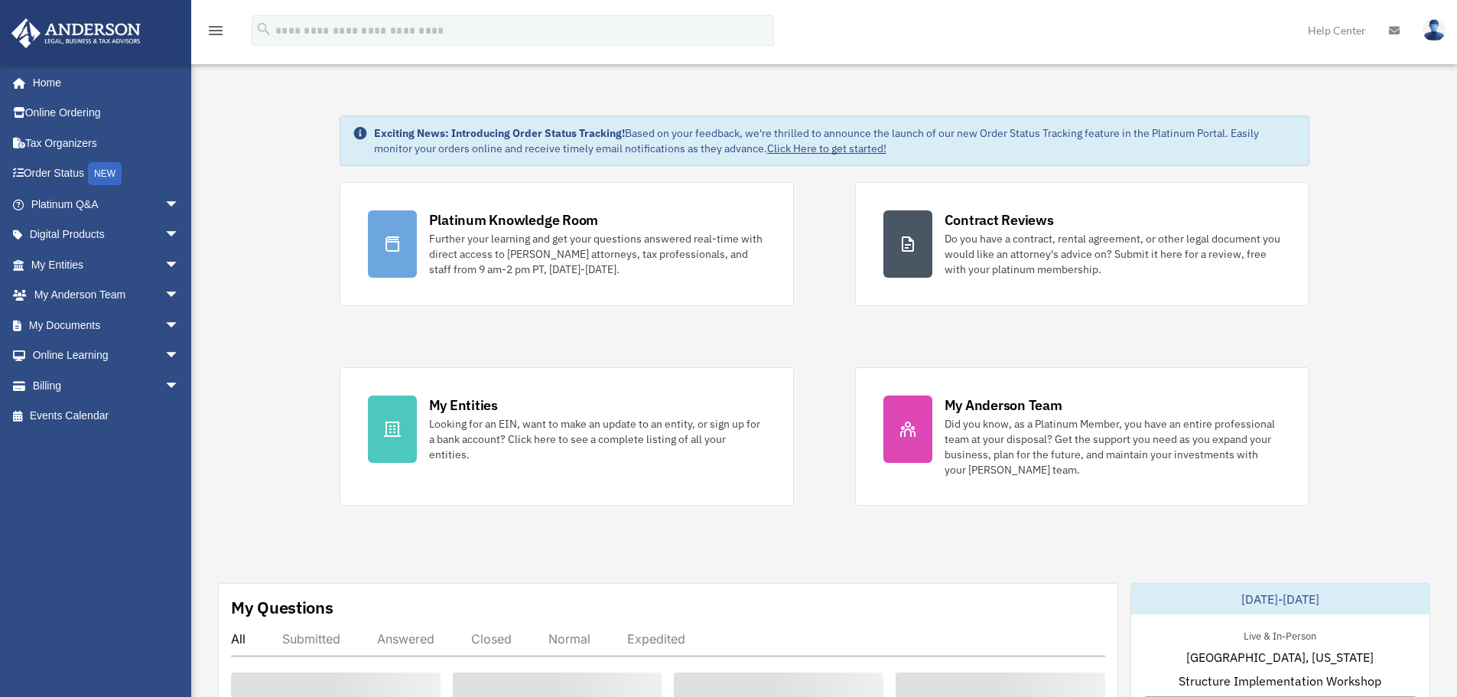  I want to click on a: Contract Reviews Do you have a contract, rental agreement, or other legal document you would like..., so click(1082, 244).